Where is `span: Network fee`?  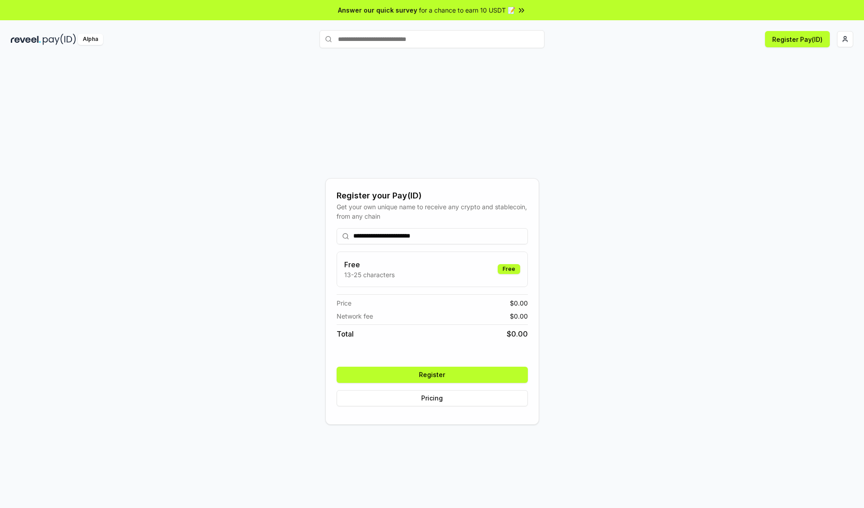
span: Network fee is located at coordinates (355, 316).